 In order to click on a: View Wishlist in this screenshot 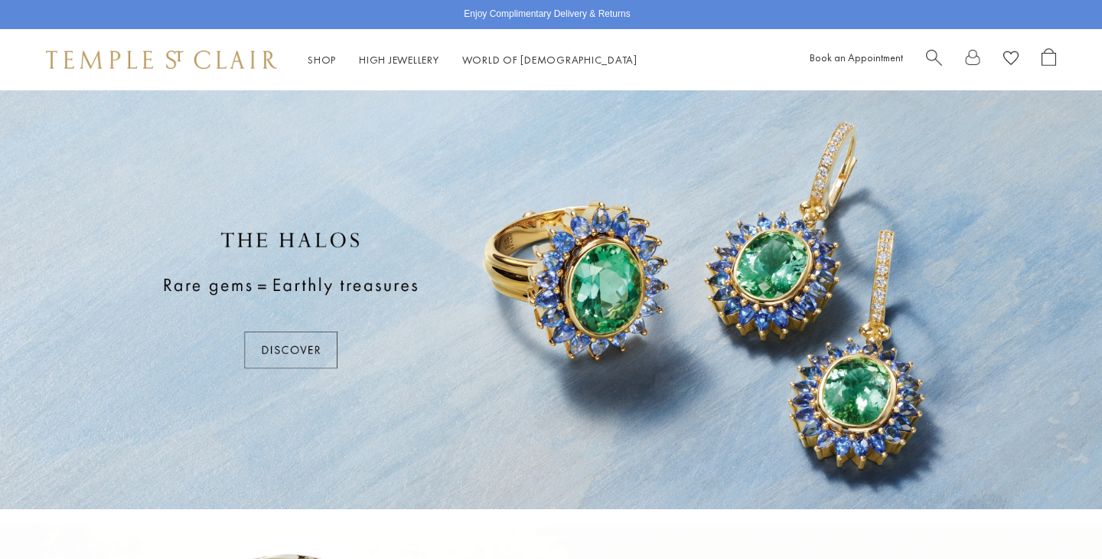, I will do `click(1011, 60)`.